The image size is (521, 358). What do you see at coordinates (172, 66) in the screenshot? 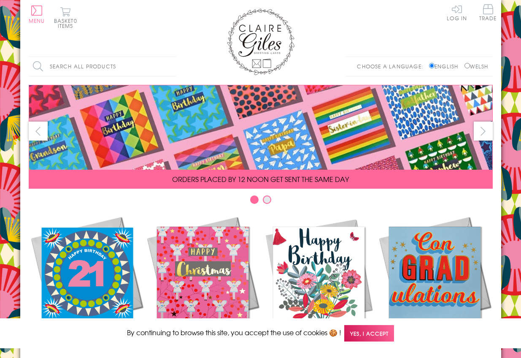
I see `input: Search` at bounding box center [172, 66].